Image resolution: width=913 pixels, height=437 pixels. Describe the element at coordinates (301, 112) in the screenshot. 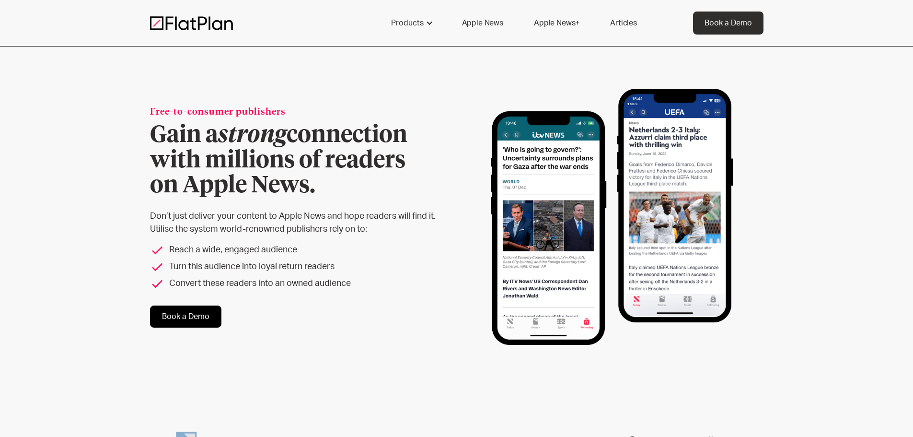

I see `div: Free-to-consumer publishers` at that location.